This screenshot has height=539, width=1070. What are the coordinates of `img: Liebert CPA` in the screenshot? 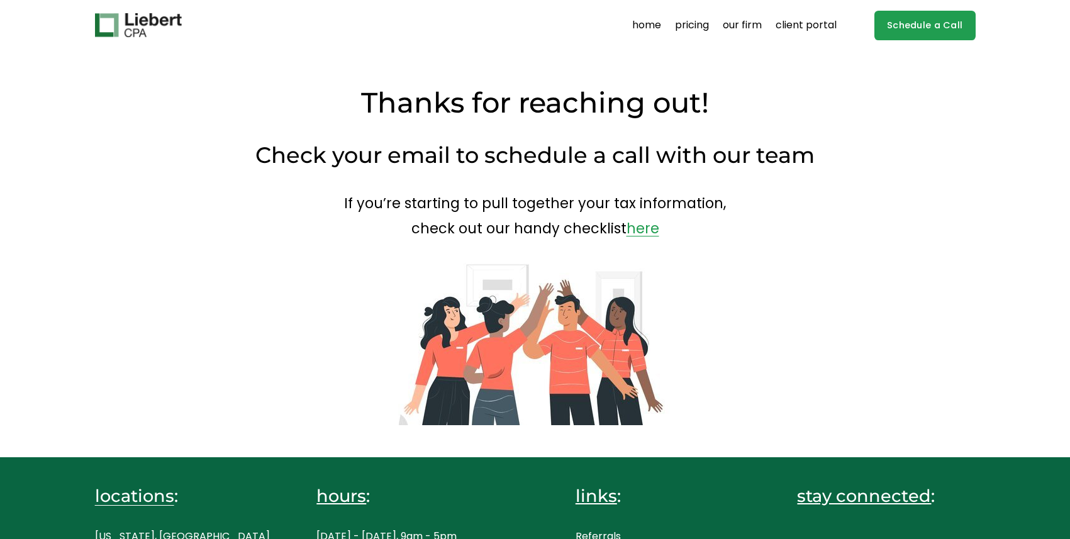 It's located at (138, 25).